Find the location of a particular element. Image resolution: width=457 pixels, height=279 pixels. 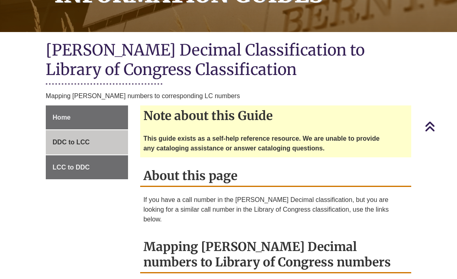

h2: About this page is located at coordinates (276, 176).